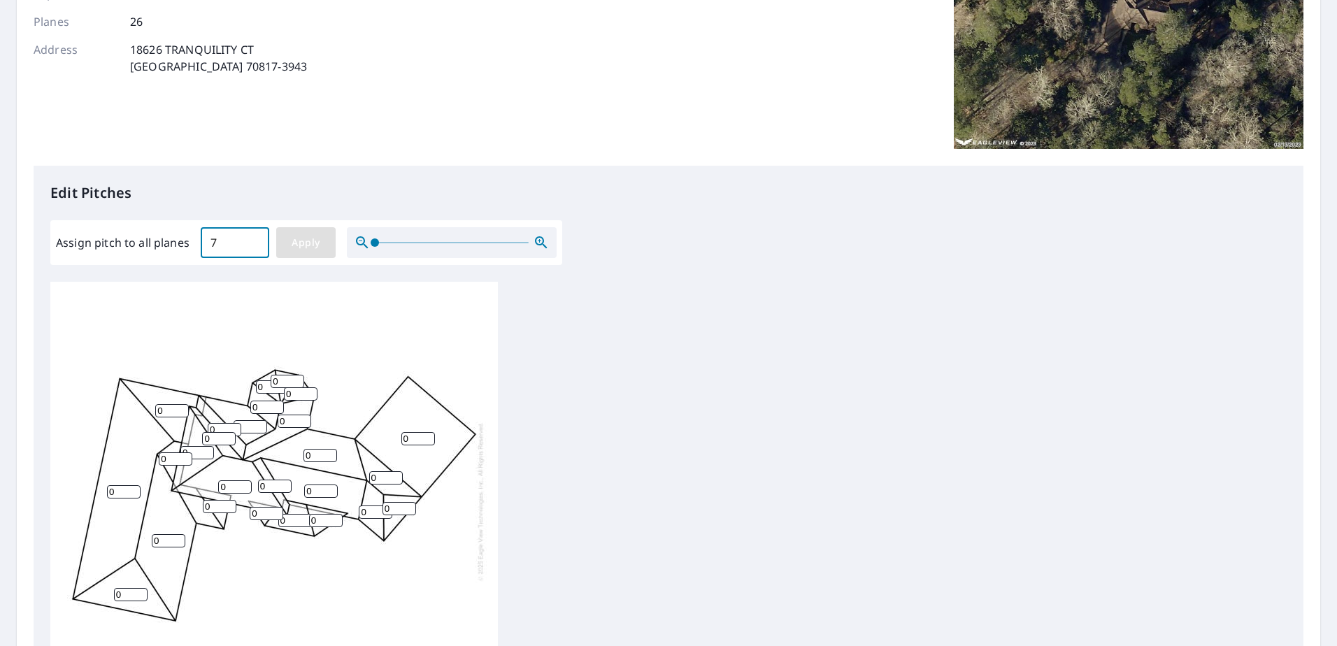 Image resolution: width=1337 pixels, height=646 pixels. I want to click on p: Address, so click(76, 58).